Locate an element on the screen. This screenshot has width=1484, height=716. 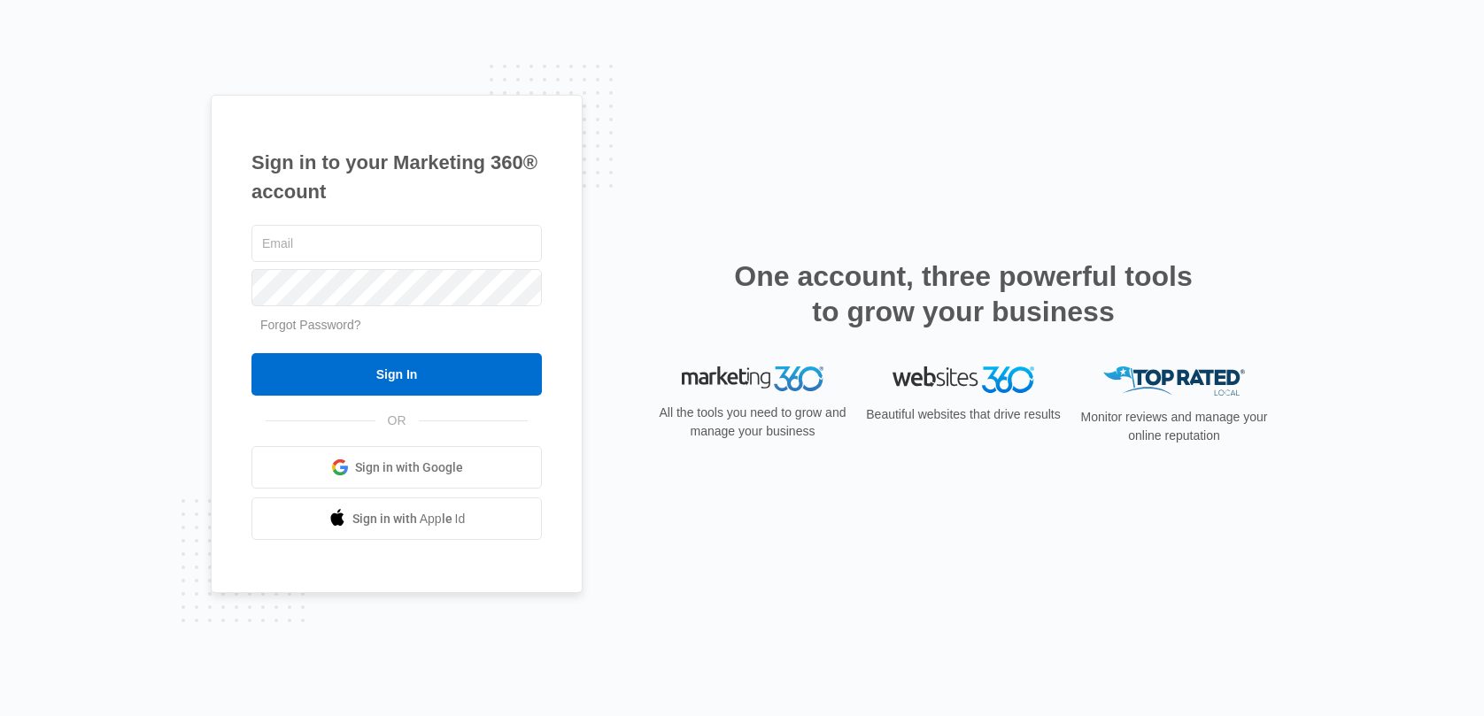
img: Websites 360 is located at coordinates (964, 379).